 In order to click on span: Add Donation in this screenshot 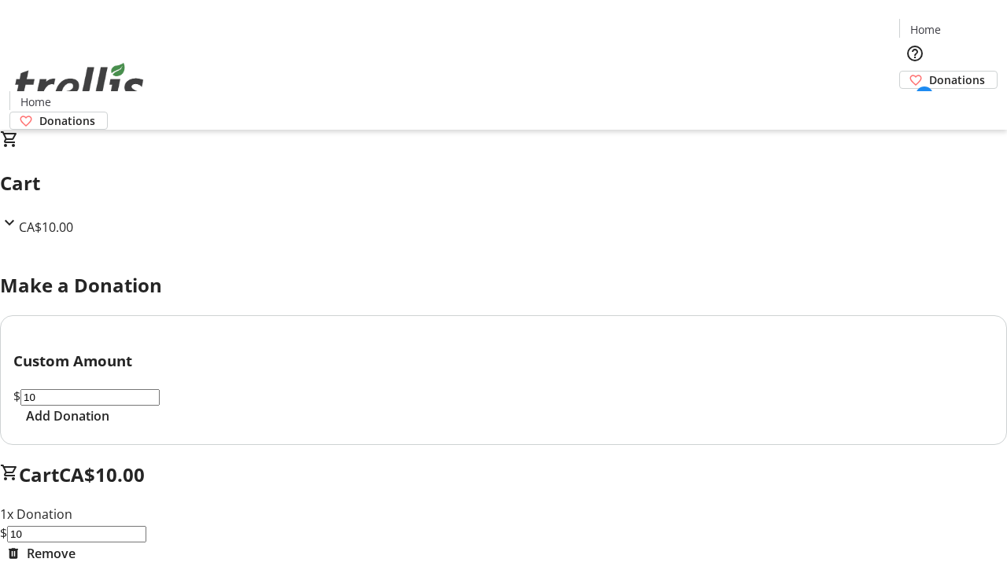, I will do `click(68, 416)`.